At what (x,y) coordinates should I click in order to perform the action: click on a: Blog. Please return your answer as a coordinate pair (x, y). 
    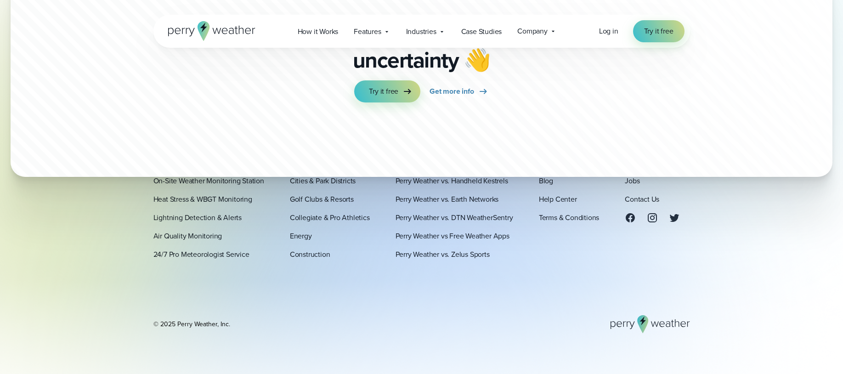
    Looking at the image, I should click on (546, 181).